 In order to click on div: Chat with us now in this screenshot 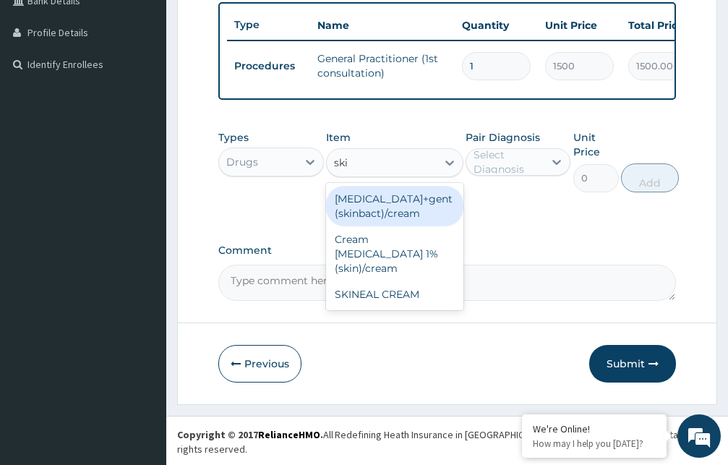, I will do `click(159, 90)`.